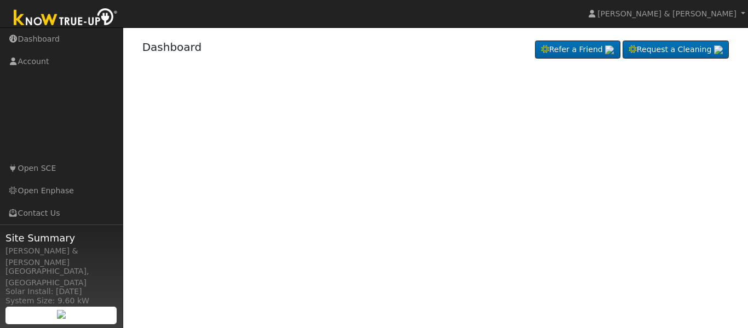  What do you see at coordinates (676, 50) in the screenshot?
I see `a: Request a Cleaning` at bounding box center [676, 50].